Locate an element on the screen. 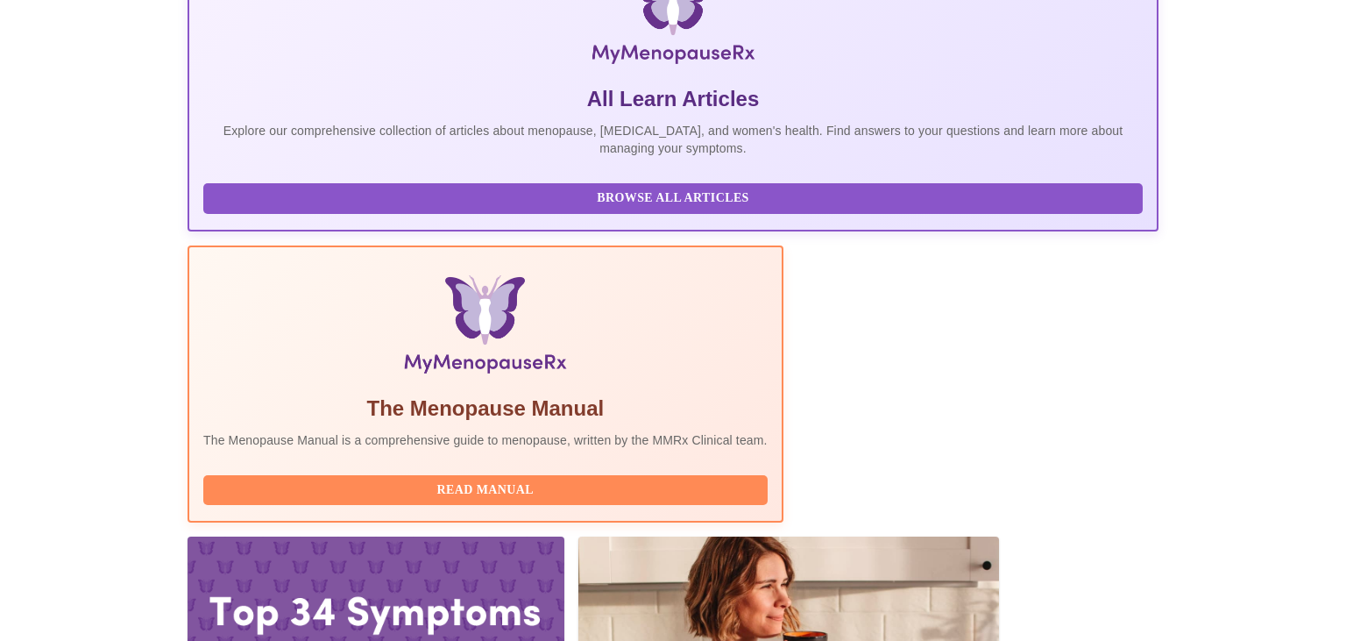 The height and width of the screenshot is (641, 1346). img: Menopause Manual is located at coordinates (485, 328).